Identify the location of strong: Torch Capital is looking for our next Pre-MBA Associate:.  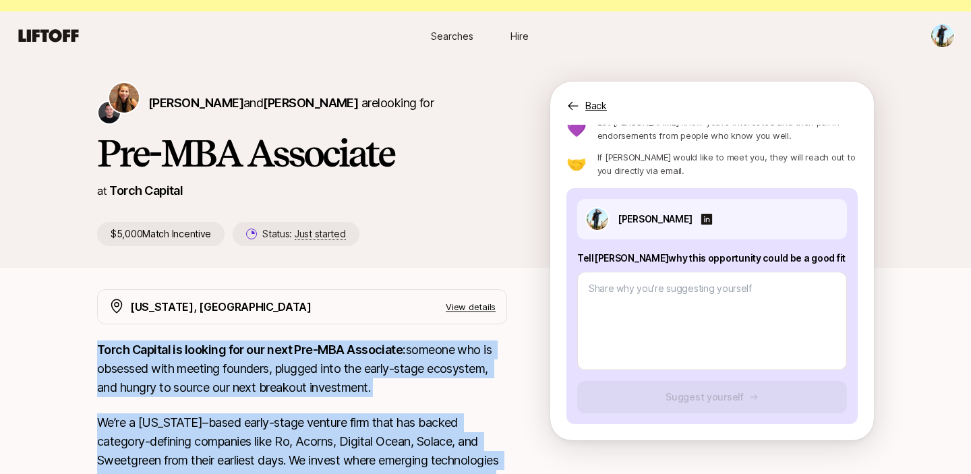
(252, 349).